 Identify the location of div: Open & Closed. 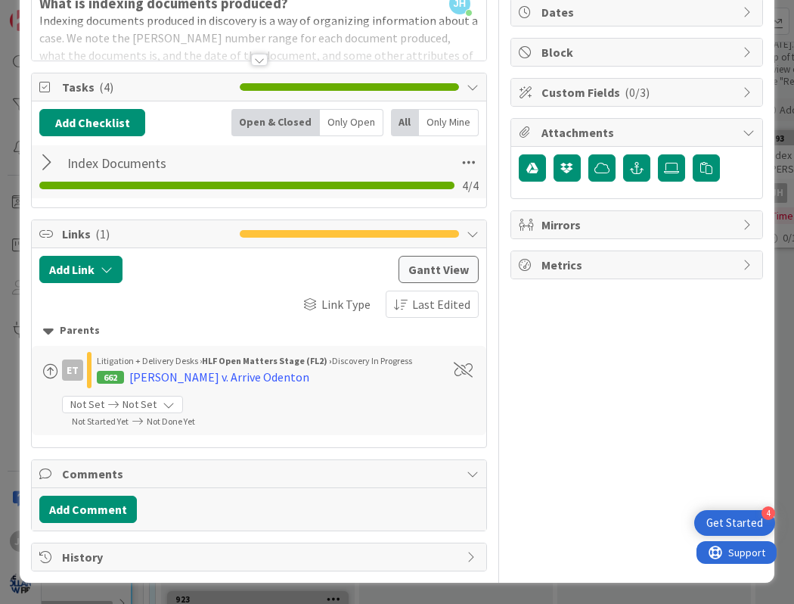
(275, 123).